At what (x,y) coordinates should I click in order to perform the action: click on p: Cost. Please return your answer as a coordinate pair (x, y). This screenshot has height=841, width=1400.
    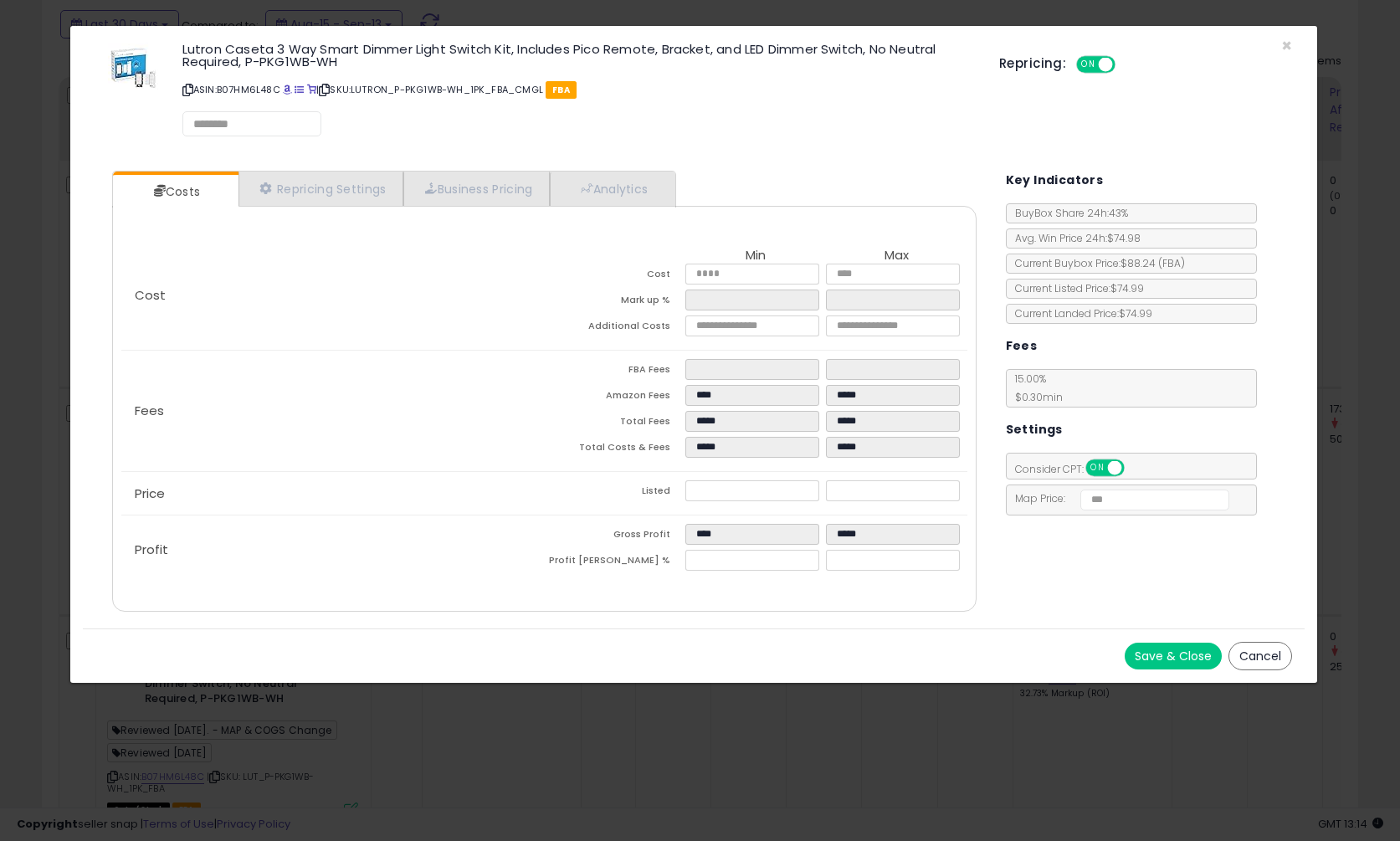
    Looking at the image, I should click on (332, 295).